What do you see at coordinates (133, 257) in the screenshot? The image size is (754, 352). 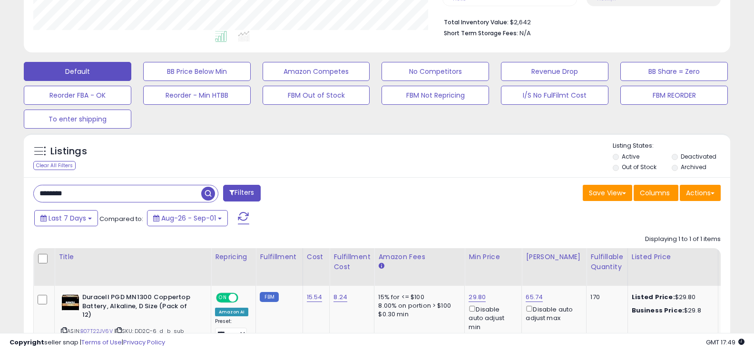 I see `div: Title` at bounding box center [133, 257].